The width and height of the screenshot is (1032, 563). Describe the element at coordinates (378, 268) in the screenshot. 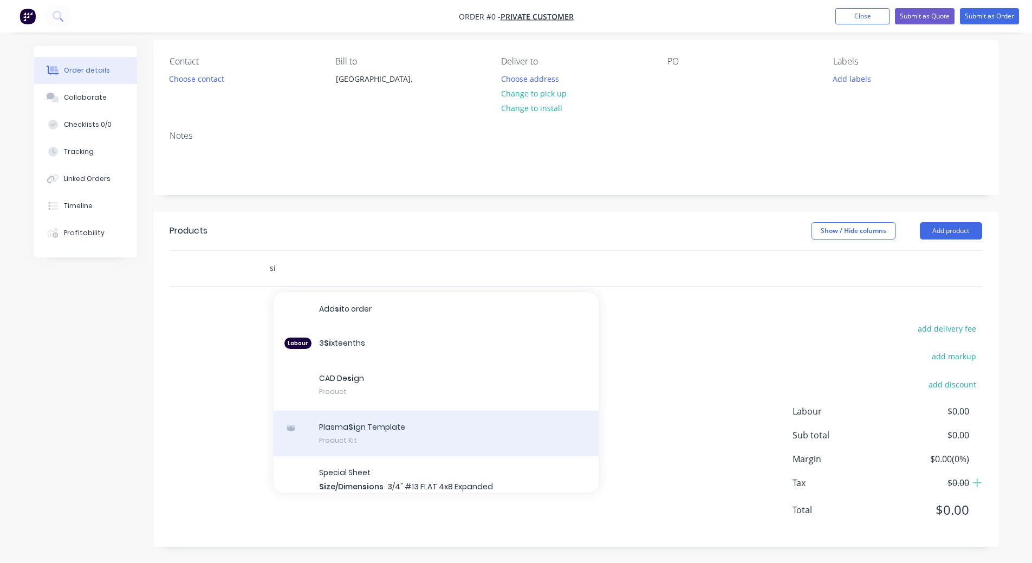

I see `input: Start typing to add a product...` at that location.